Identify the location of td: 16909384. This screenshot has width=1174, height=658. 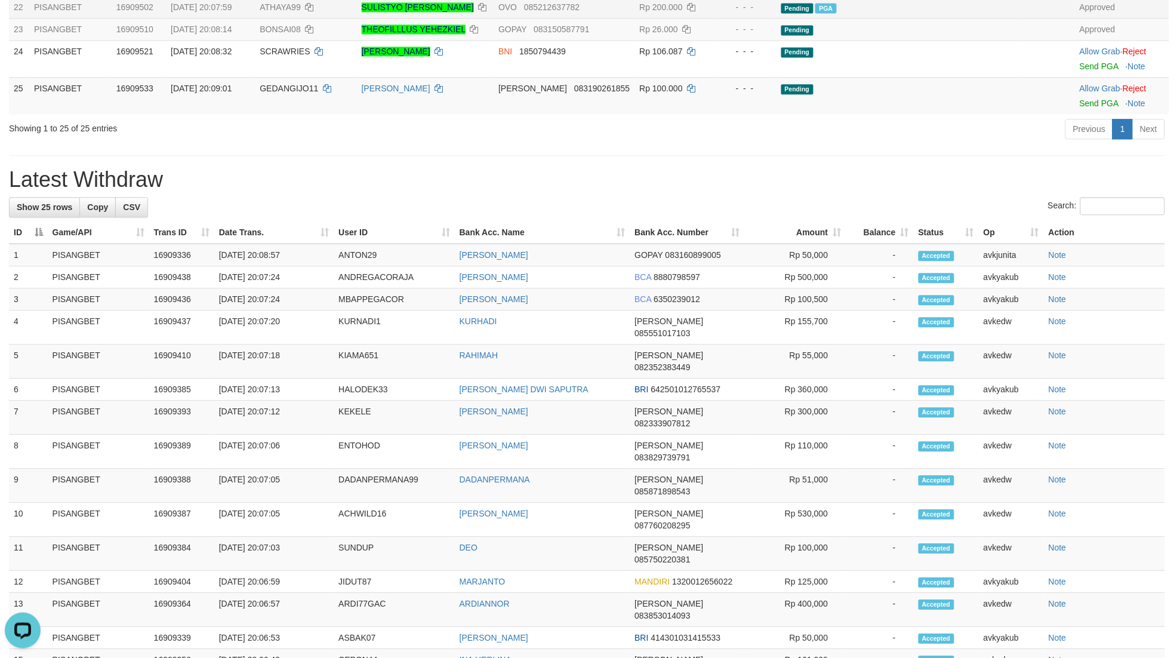
(181, 553).